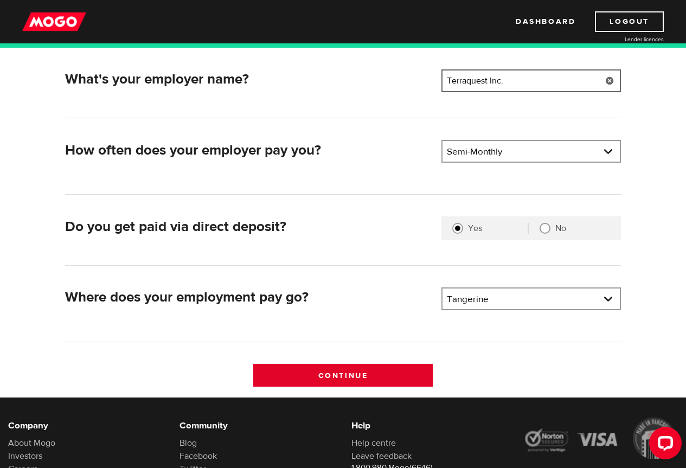 The width and height of the screenshot is (686, 468). I want to click on a: Investors, so click(25, 456).